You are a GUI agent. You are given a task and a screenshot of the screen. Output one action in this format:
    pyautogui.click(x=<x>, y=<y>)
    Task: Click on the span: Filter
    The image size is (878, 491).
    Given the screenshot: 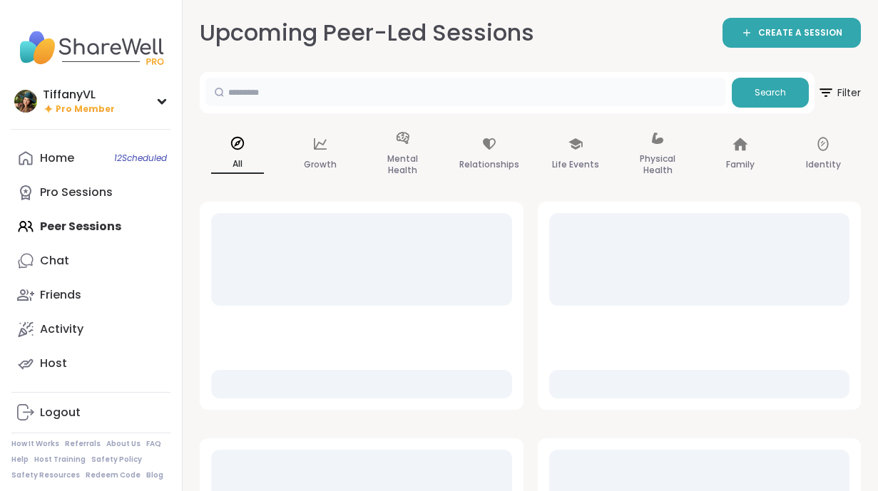 What is the action you would take?
    pyautogui.click(x=839, y=93)
    